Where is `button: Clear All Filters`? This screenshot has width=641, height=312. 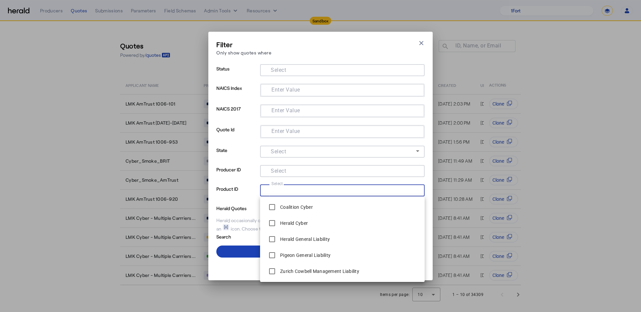 button: Clear All Filters is located at coordinates (320, 266).